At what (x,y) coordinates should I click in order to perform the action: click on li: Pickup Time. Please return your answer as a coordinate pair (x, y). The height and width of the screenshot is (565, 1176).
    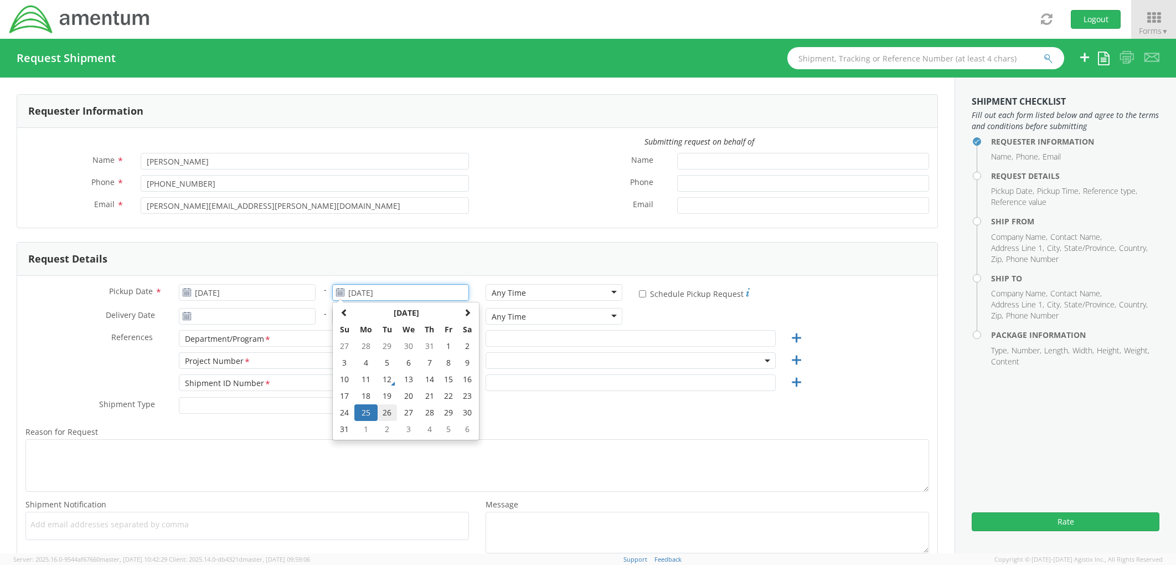
    Looking at the image, I should click on (1058, 191).